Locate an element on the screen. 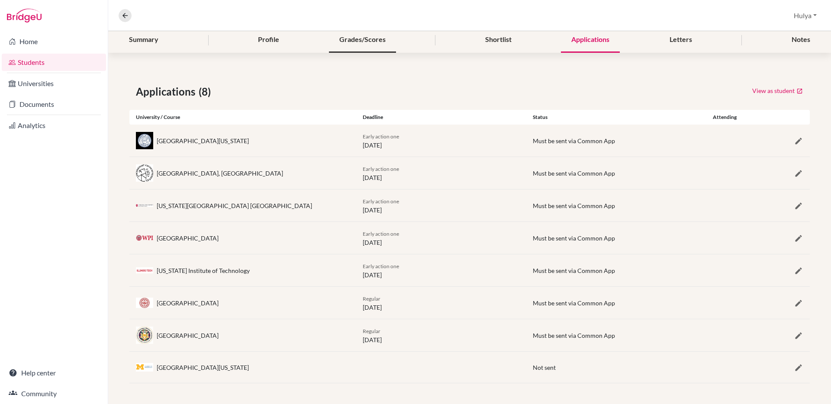 The image size is (831, 404). img: us_umi_m_7di3pp.jpeg is located at coordinates (145, 368).